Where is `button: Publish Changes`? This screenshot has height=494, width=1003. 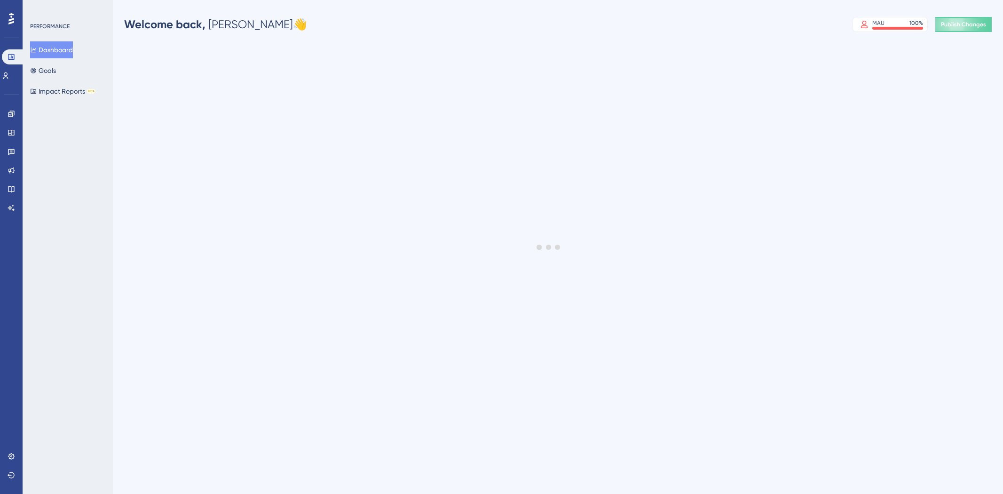 button: Publish Changes is located at coordinates (964, 24).